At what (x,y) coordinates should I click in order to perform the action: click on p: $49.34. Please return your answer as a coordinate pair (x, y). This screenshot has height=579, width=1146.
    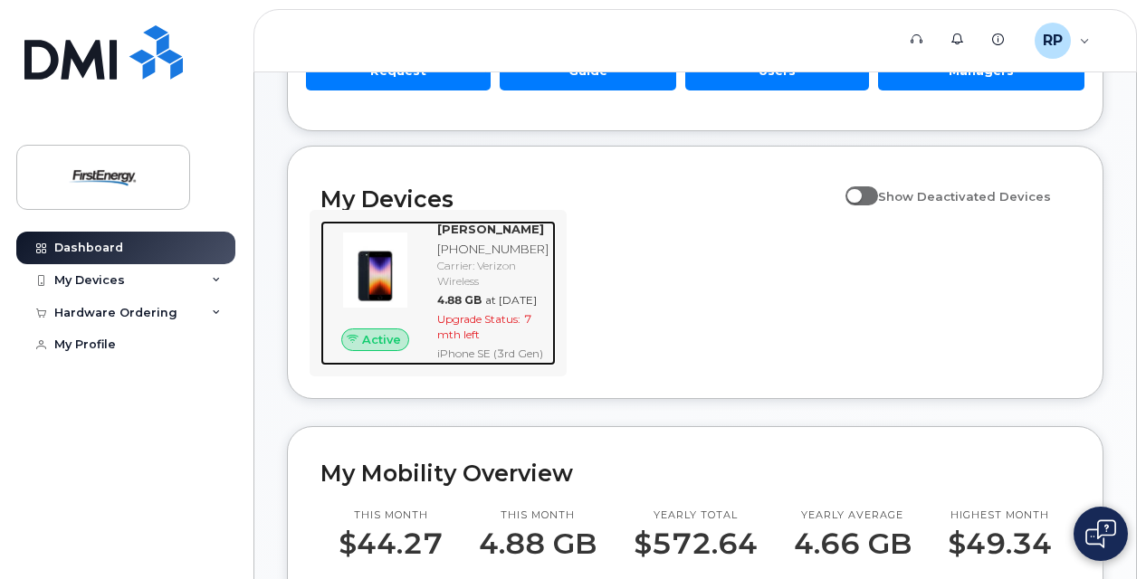
    Looking at the image, I should click on (999, 544).